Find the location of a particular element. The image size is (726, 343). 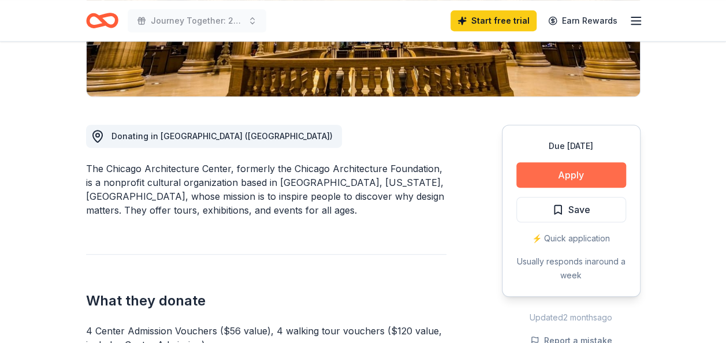

a: Home is located at coordinates (102, 20).